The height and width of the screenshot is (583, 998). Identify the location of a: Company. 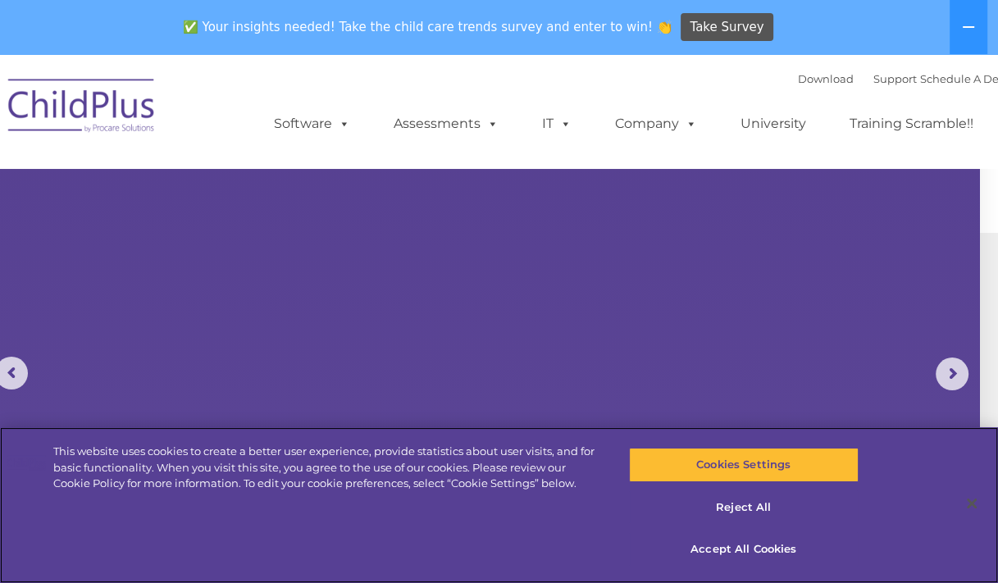
(656, 124).